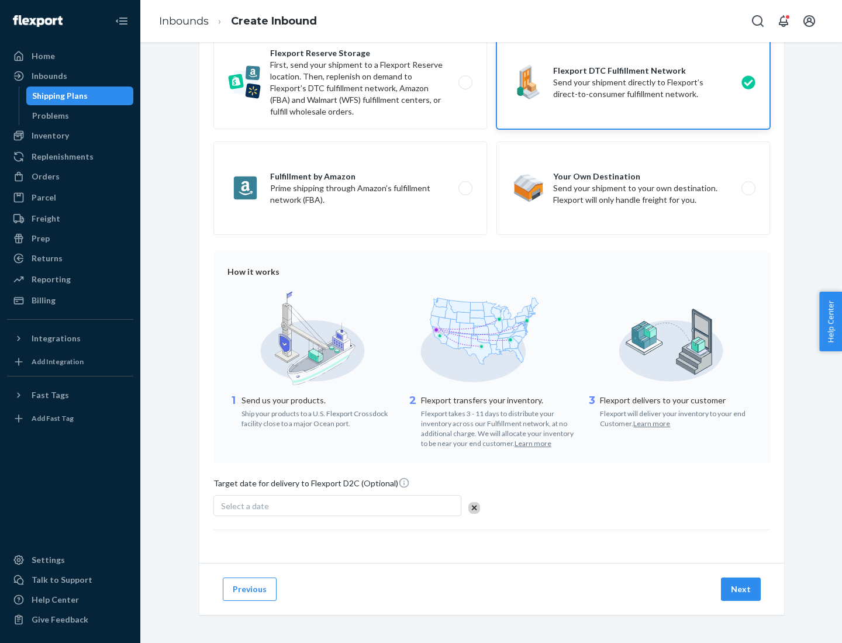 This screenshot has width=842, height=643. I want to click on a: Help Center, so click(70, 600).